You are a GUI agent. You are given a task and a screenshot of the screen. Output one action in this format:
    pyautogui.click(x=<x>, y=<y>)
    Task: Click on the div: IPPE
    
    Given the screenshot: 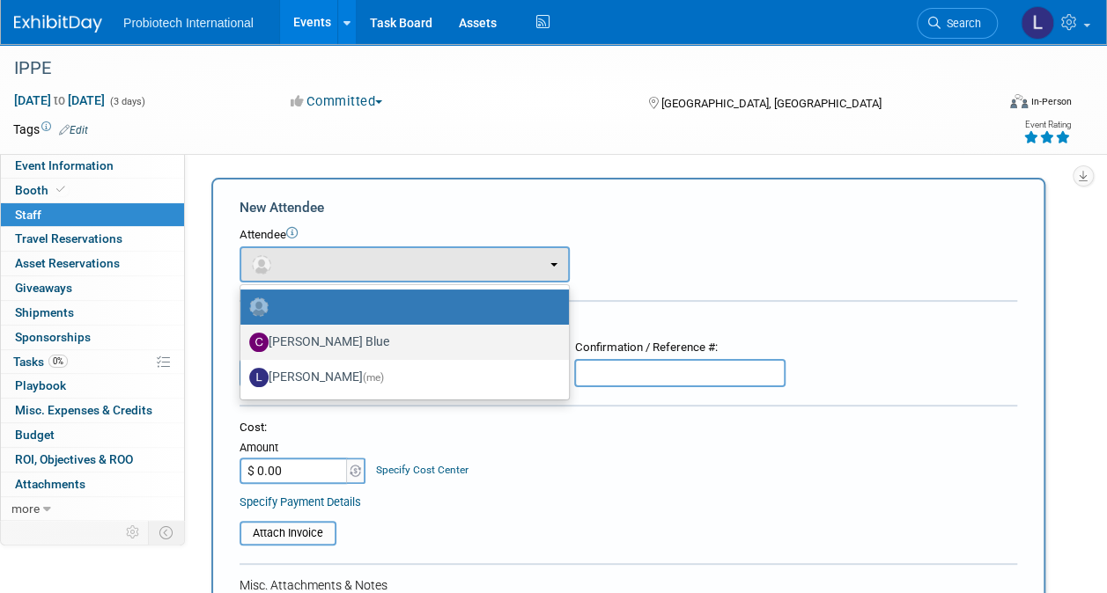 What is the action you would take?
    pyautogui.click(x=494, y=69)
    